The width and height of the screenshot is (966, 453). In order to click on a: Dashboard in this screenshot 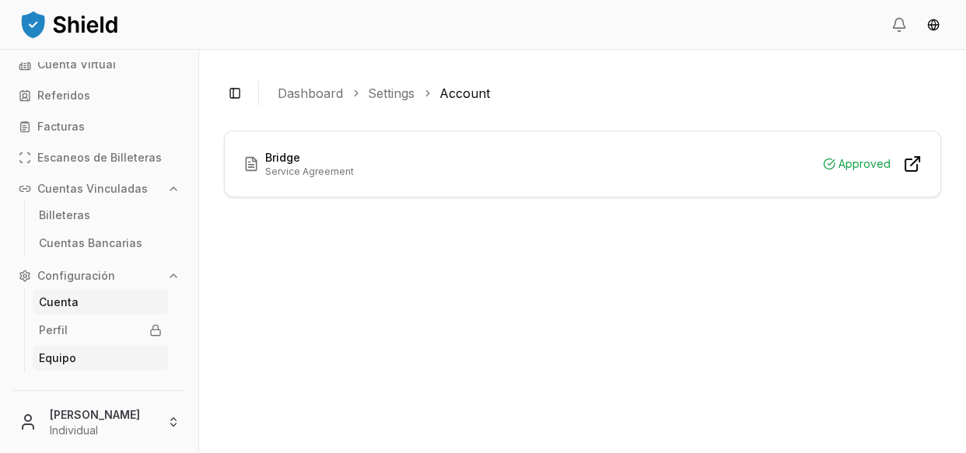, I will do `click(310, 93)`.